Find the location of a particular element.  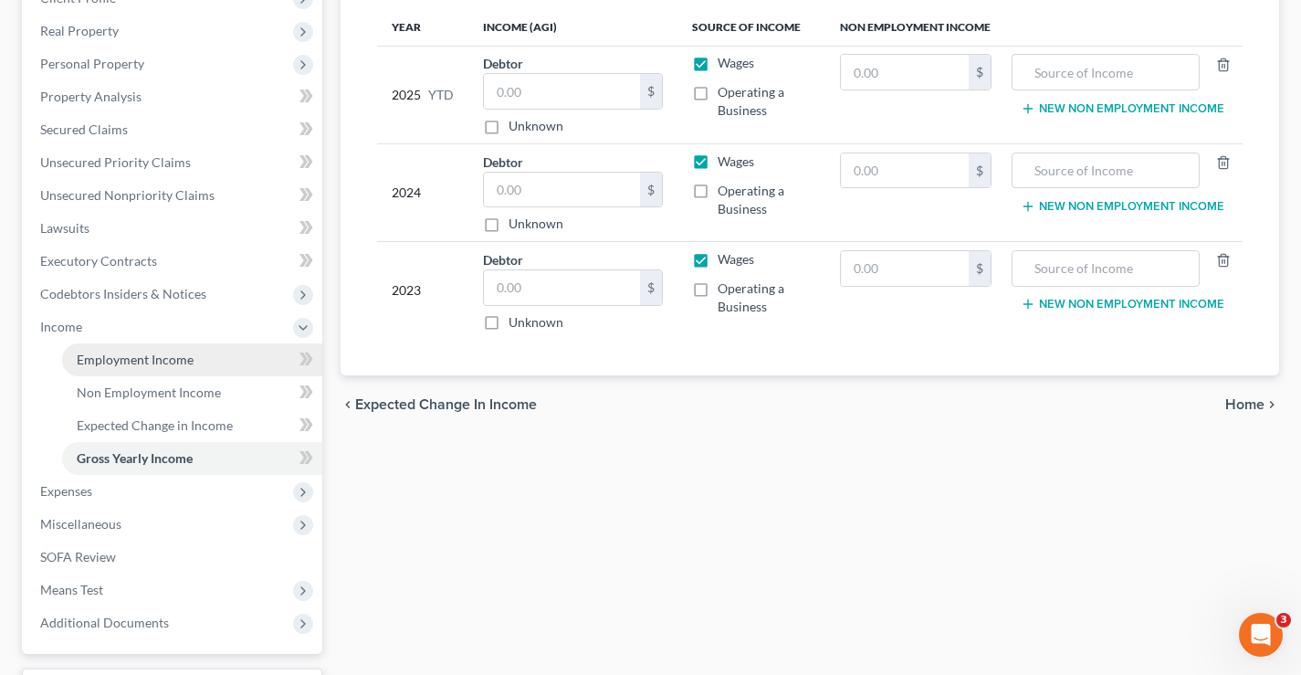

span: Secured Claims is located at coordinates (84, 129).